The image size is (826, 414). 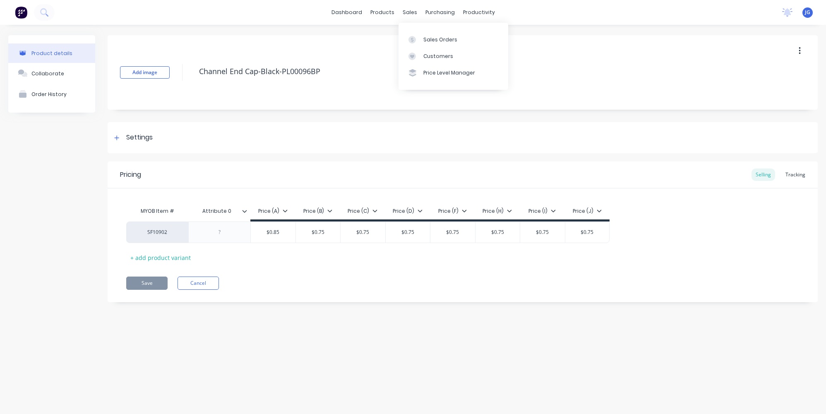 What do you see at coordinates (48, 73) in the screenshot?
I see `div: Collaborate` at bounding box center [48, 73].